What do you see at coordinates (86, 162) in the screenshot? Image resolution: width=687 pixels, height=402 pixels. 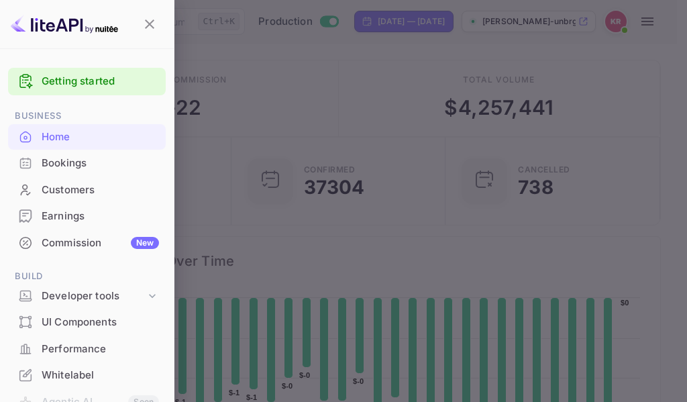 I see `a: Bookings` at bounding box center [86, 162].